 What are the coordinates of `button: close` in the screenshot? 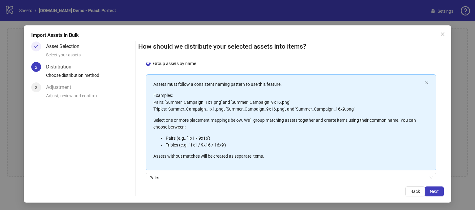 It's located at (427, 83).